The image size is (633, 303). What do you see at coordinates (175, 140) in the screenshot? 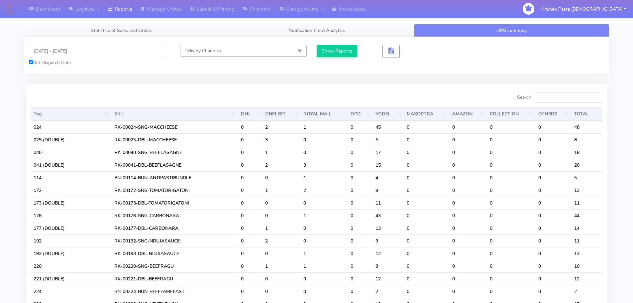
I see `td: RK-00025-DBL-MACCHEESE` at bounding box center [175, 140].